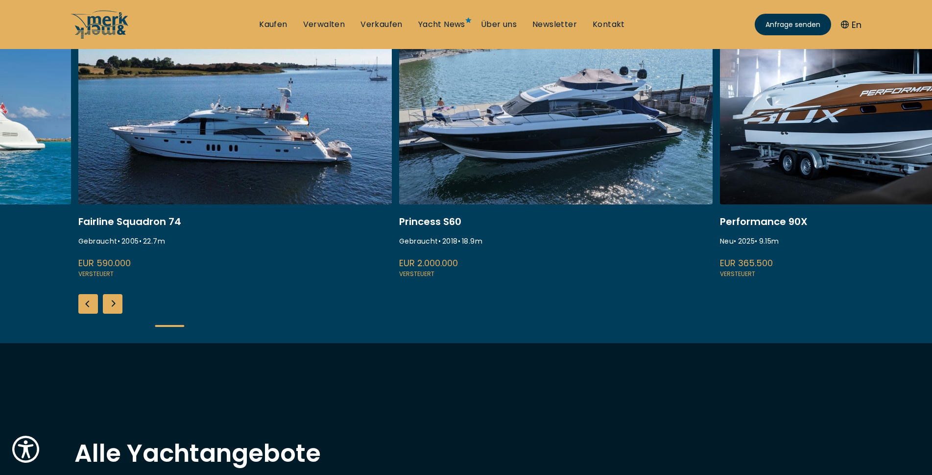 Image resolution: width=932 pixels, height=475 pixels. Describe the element at coordinates (88, 304) in the screenshot. I see `div: Previous slide` at that location.